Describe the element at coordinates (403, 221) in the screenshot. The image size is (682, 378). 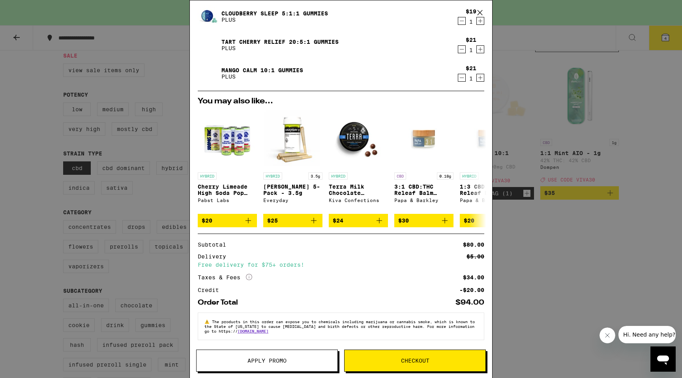
I see `span: $30` at that location.